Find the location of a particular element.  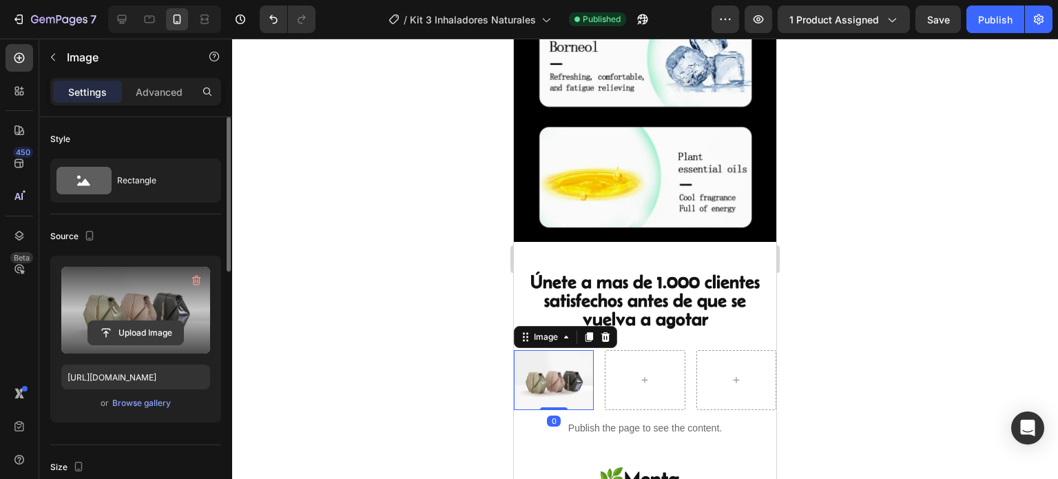

div: Rectangle is located at coordinates (159, 180).